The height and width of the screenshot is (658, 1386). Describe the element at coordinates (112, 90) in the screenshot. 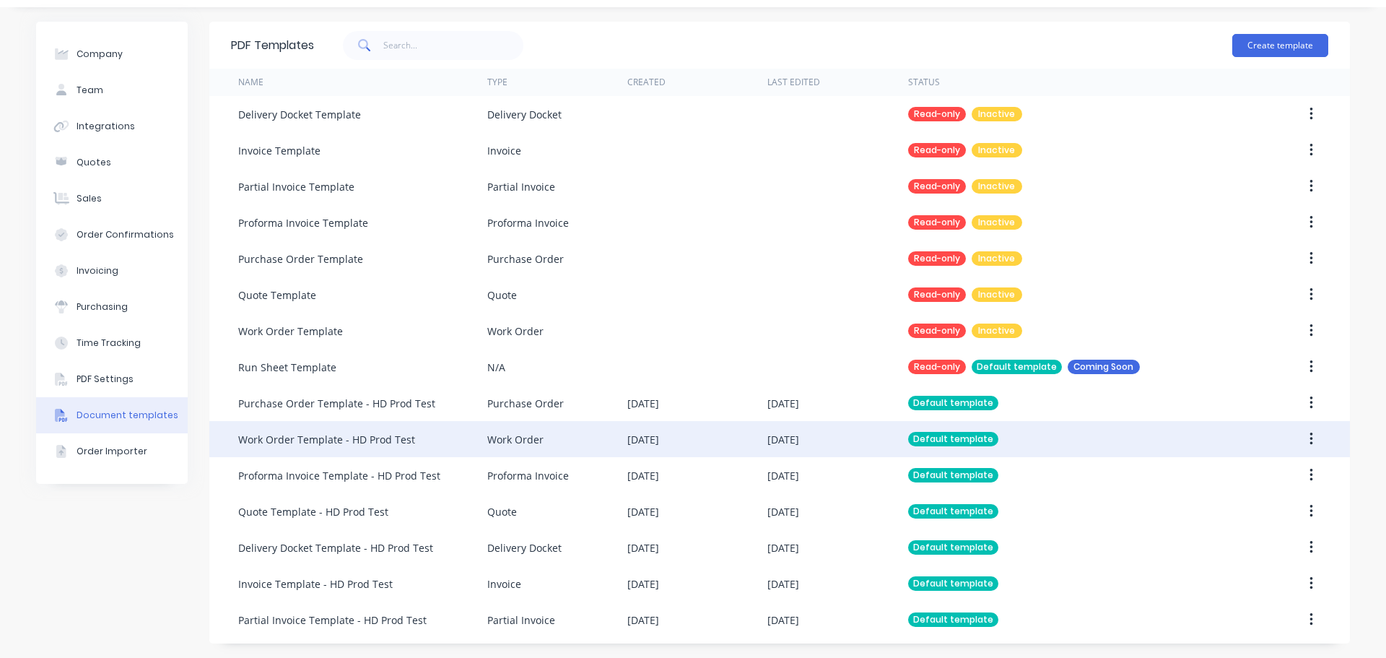

I see `button: Team` at that location.